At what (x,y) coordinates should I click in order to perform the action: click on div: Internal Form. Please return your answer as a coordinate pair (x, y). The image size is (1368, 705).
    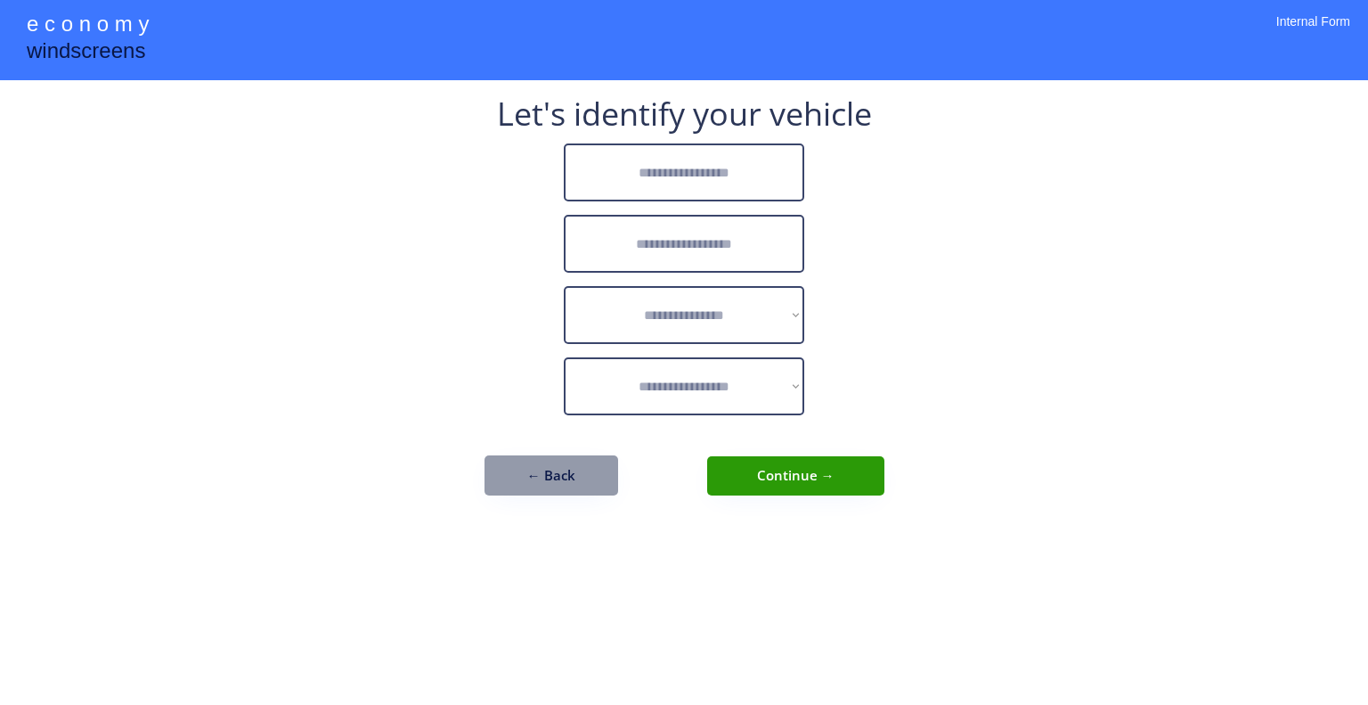
    Looking at the image, I should click on (1313, 33).